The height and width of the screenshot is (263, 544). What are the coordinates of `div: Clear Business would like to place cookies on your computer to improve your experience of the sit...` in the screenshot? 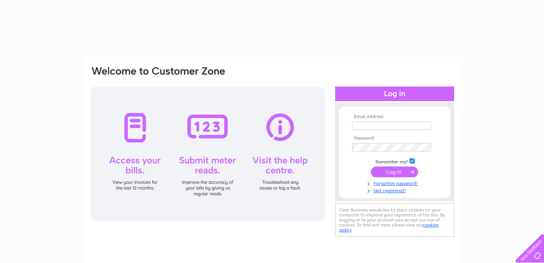 It's located at (395, 220).